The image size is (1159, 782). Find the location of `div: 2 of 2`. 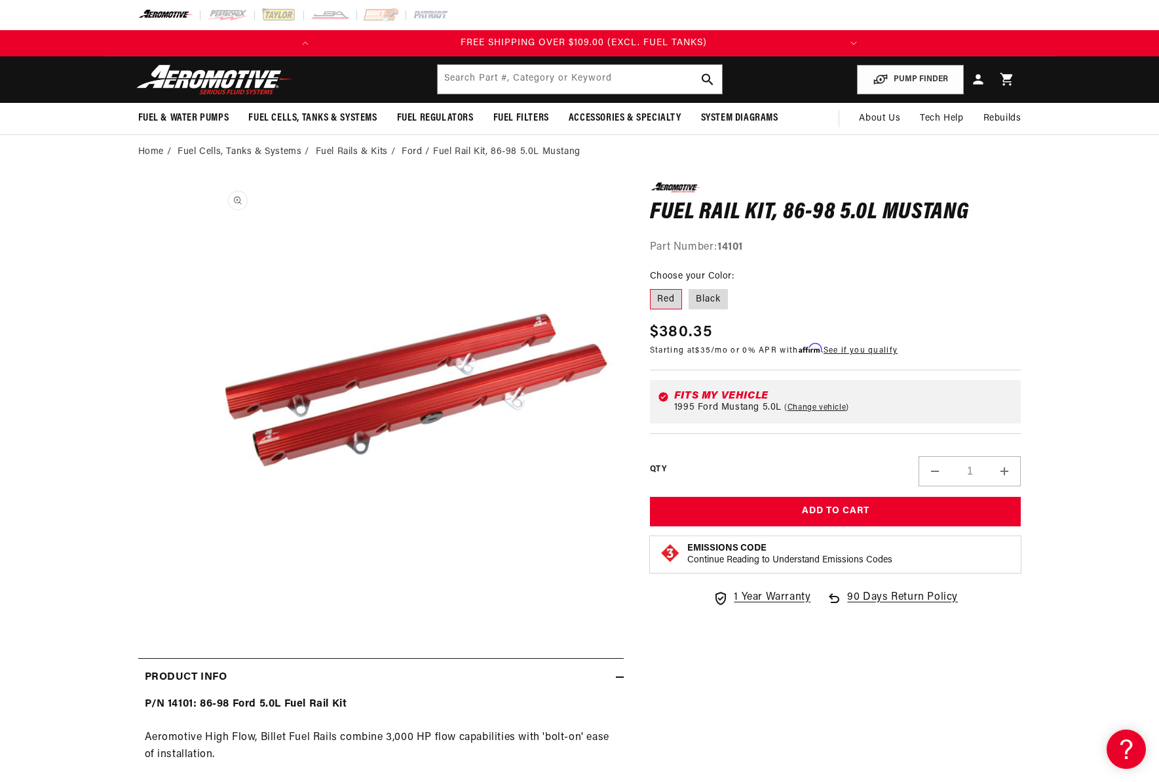

div: 2 of 2 is located at coordinates (583, 43).